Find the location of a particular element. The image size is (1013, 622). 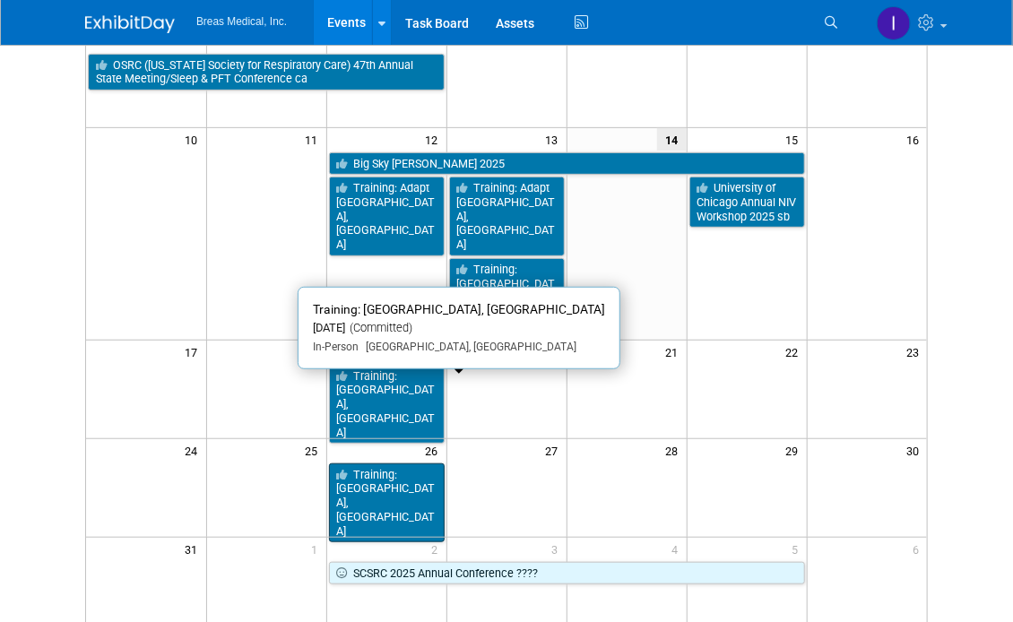

span: 2 is located at coordinates (438, 549).